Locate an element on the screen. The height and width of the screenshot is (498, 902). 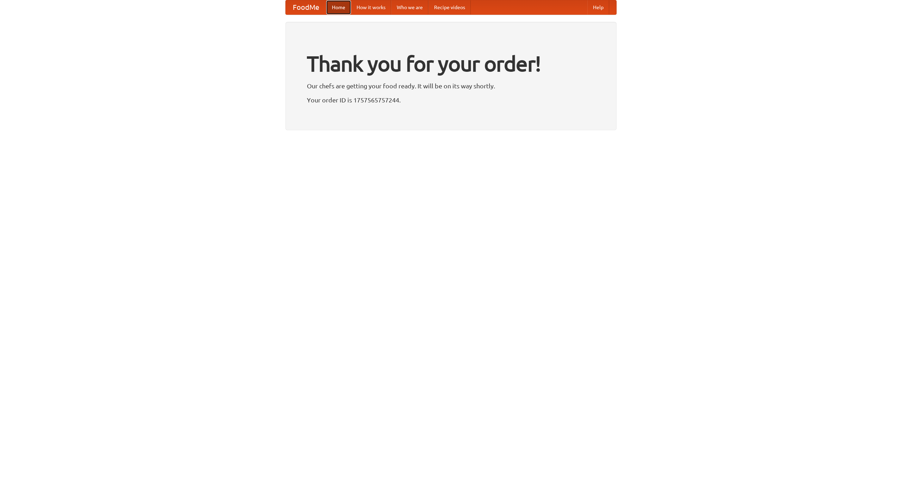
a: FoodMe is located at coordinates (306, 7).